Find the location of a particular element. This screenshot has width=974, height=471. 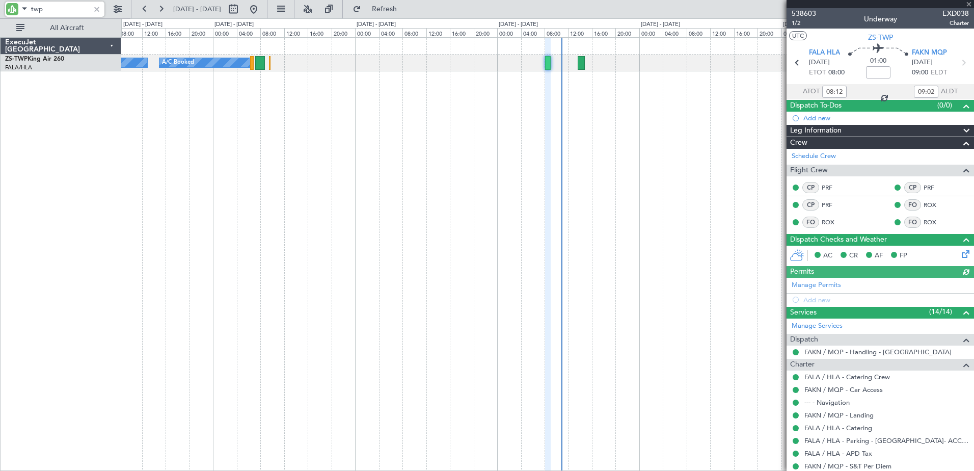

span: AC is located at coordinates (828, 256).